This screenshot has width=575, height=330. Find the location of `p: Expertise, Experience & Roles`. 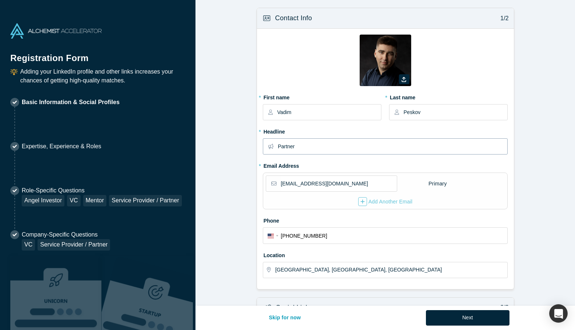

p: Expertise, Experience & Roles is located at coordinates (61, 146).